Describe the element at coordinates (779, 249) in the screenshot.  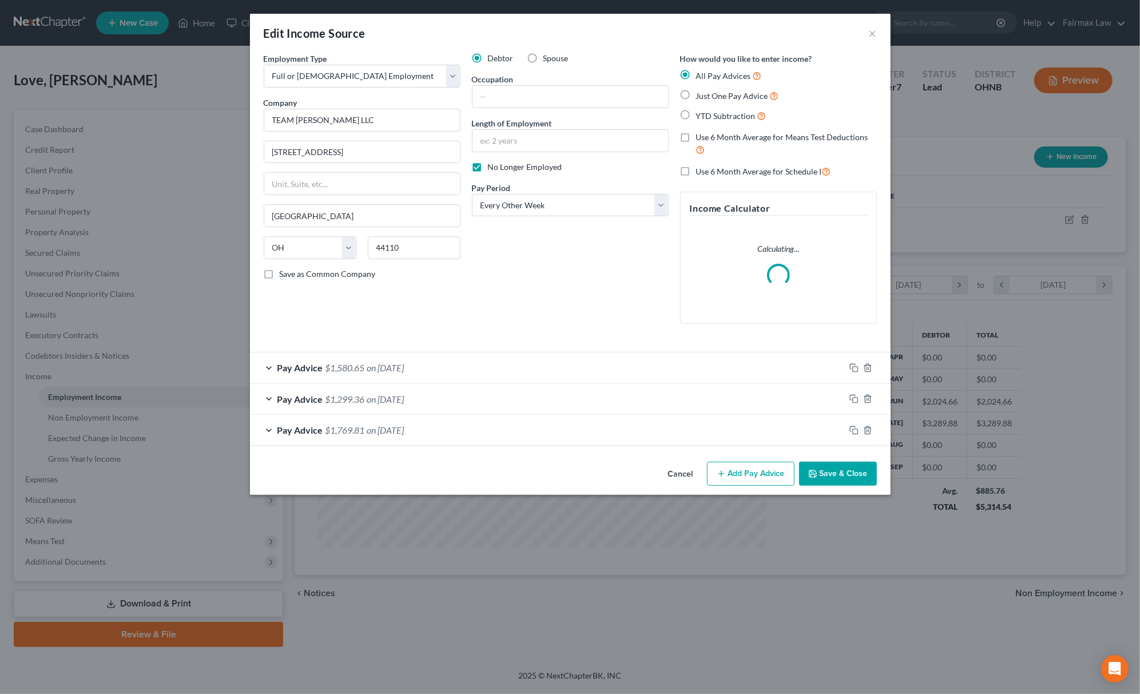
I see `p: Calculating...` at that location.